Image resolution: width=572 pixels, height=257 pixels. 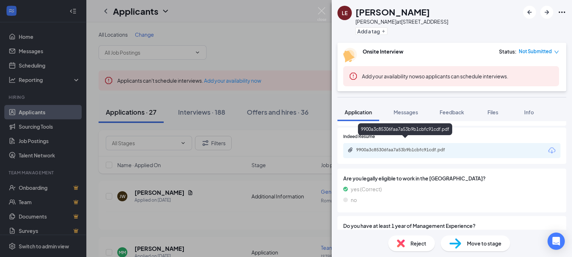 I want to click on span: Feedback, so click(x=452, y=112).